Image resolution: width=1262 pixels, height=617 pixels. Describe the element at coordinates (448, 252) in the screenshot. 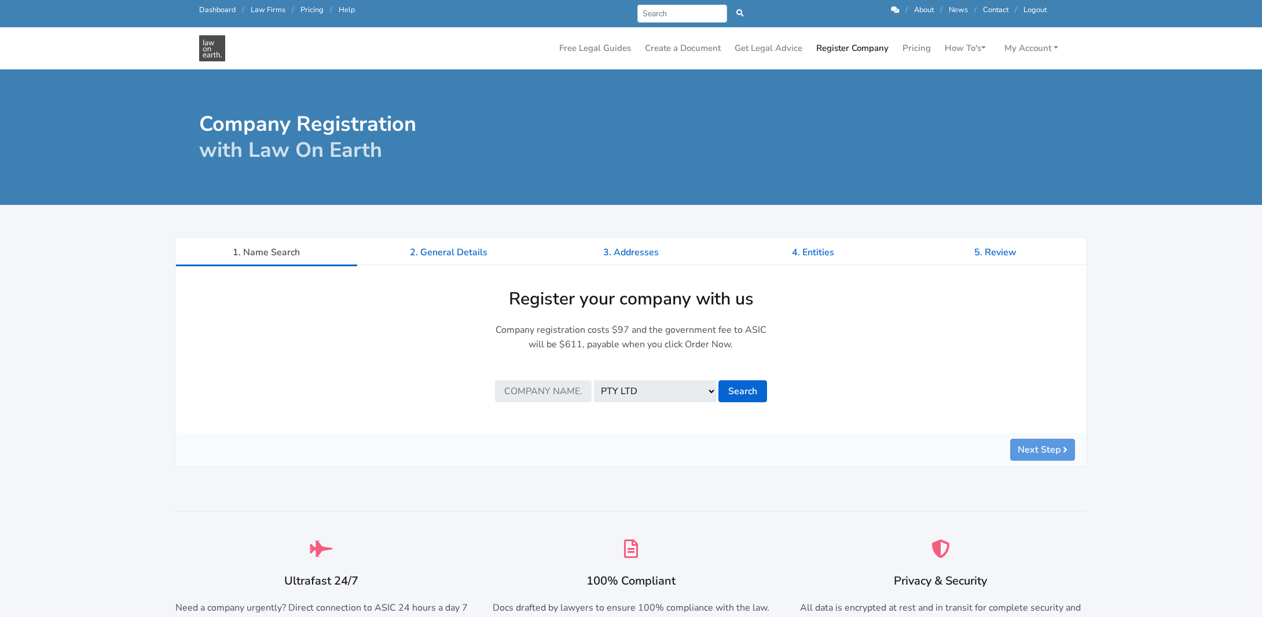

I see `a: 2. General Details` at that location.